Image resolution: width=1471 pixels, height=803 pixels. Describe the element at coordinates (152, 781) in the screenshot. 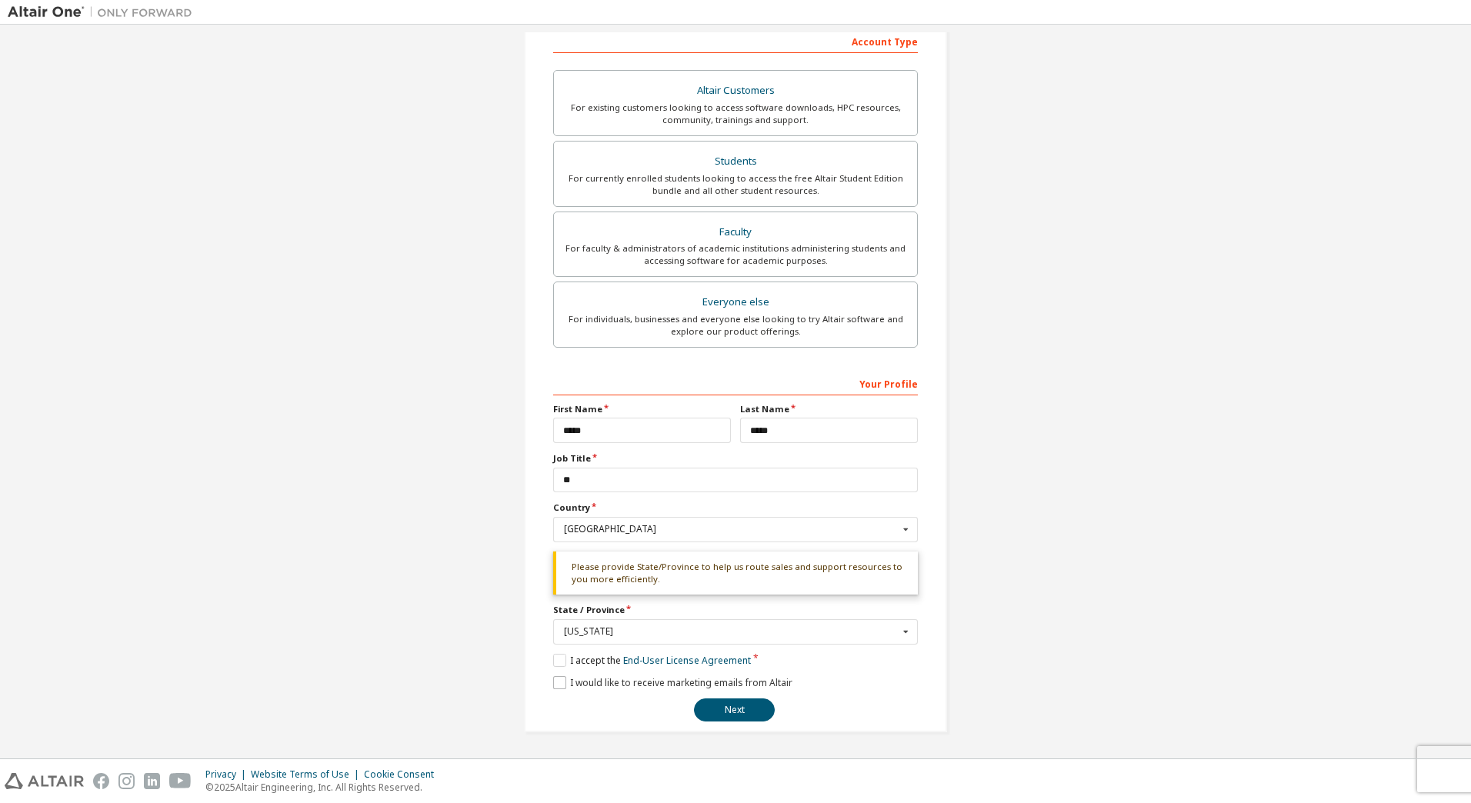

I see `img: linkedin.svg` at that location.